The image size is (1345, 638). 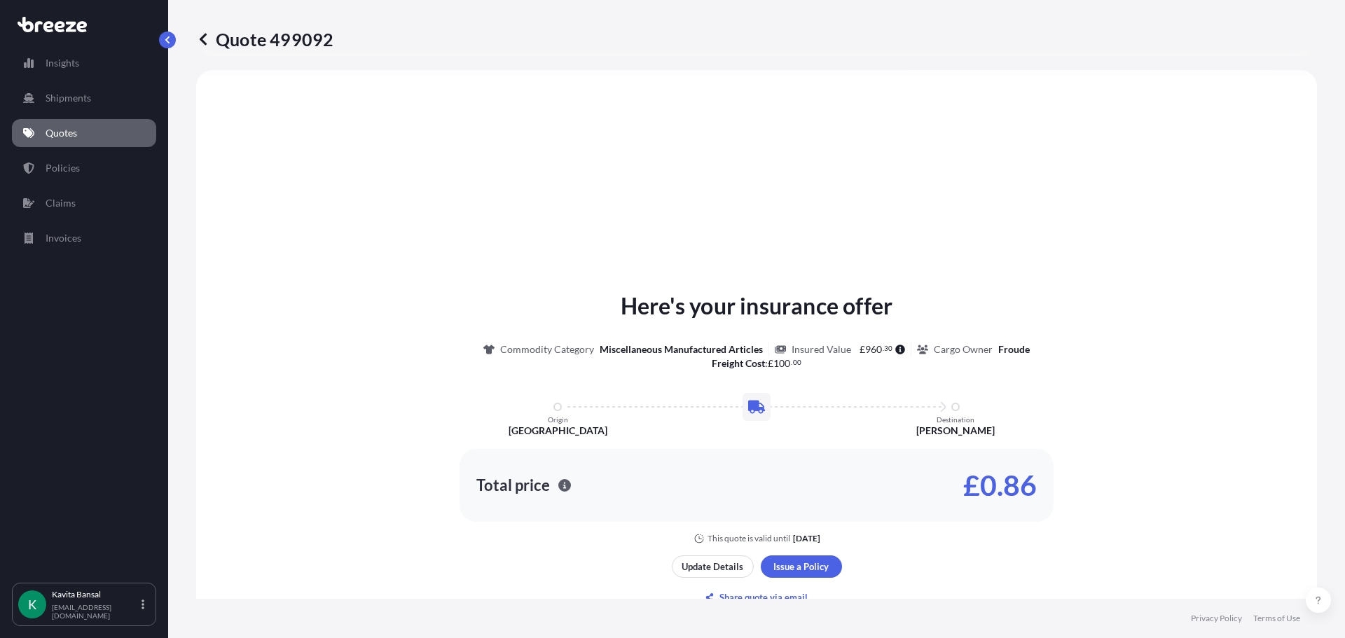 I want to click on p: Update Details, so click(x=712, y=567).